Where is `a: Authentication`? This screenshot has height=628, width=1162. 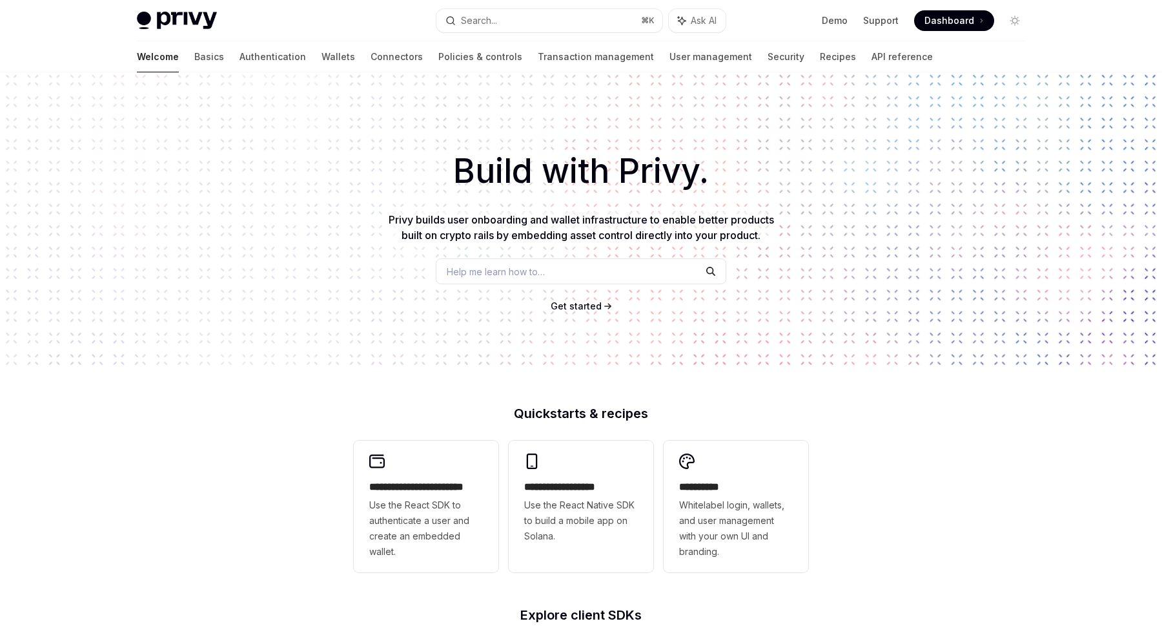 a: Authentication is located at coordinates (272, 57).